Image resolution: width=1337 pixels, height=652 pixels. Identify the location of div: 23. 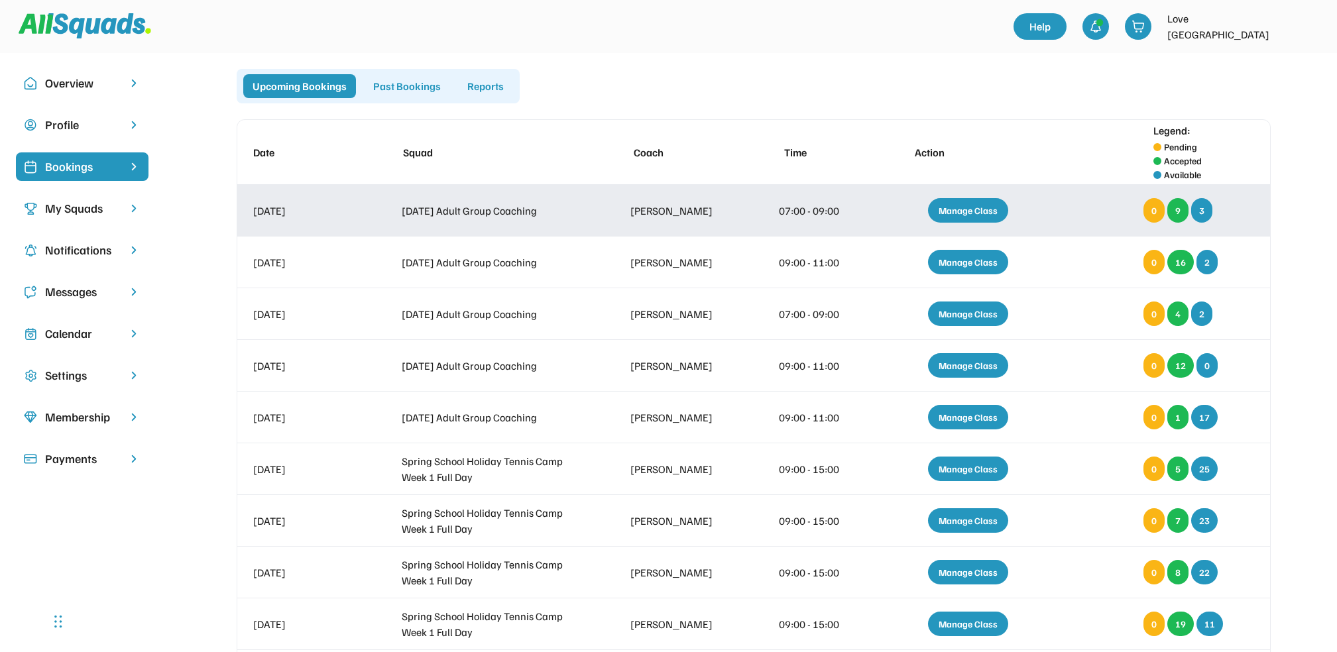
(1204, 520).